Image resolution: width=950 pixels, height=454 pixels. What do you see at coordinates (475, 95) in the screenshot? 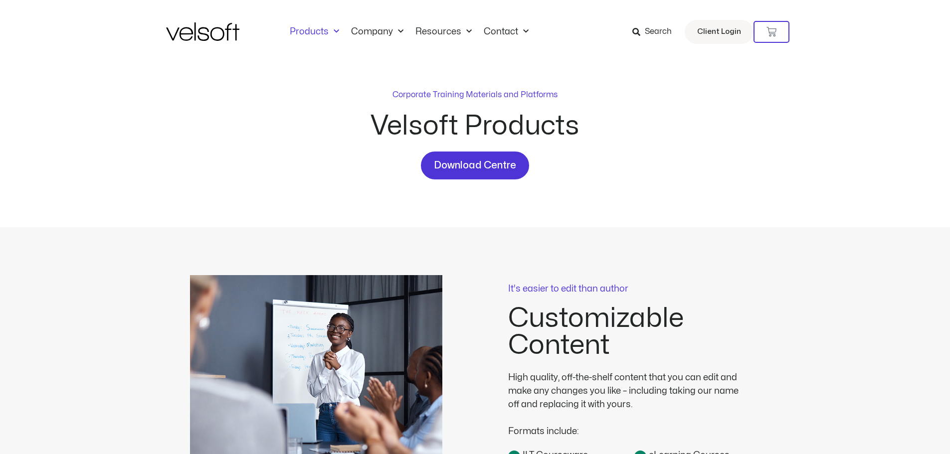
I see `p: Corporate Training Materials and Platforms` at bounding box center [475, 95].